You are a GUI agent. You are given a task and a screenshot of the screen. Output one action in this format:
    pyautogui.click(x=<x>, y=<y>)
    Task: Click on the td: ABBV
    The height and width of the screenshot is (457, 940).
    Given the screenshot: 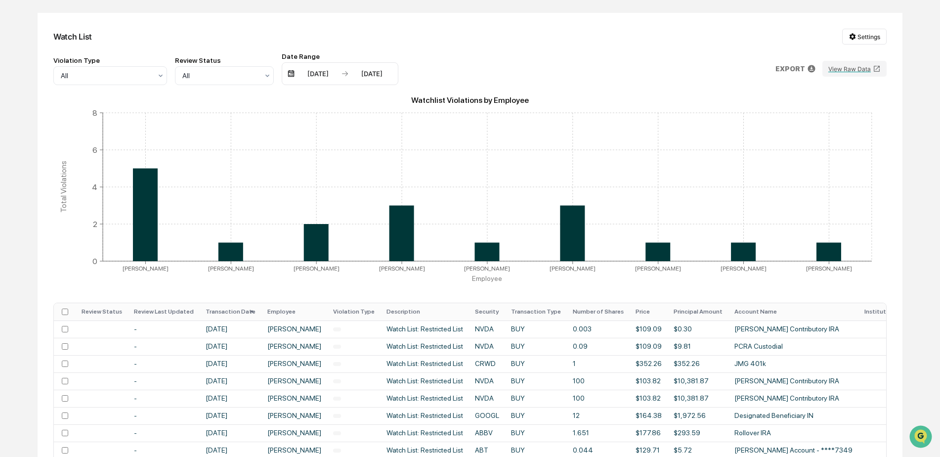 What is the action you would take?
    pyautogui.click(x=487, y=433)
    